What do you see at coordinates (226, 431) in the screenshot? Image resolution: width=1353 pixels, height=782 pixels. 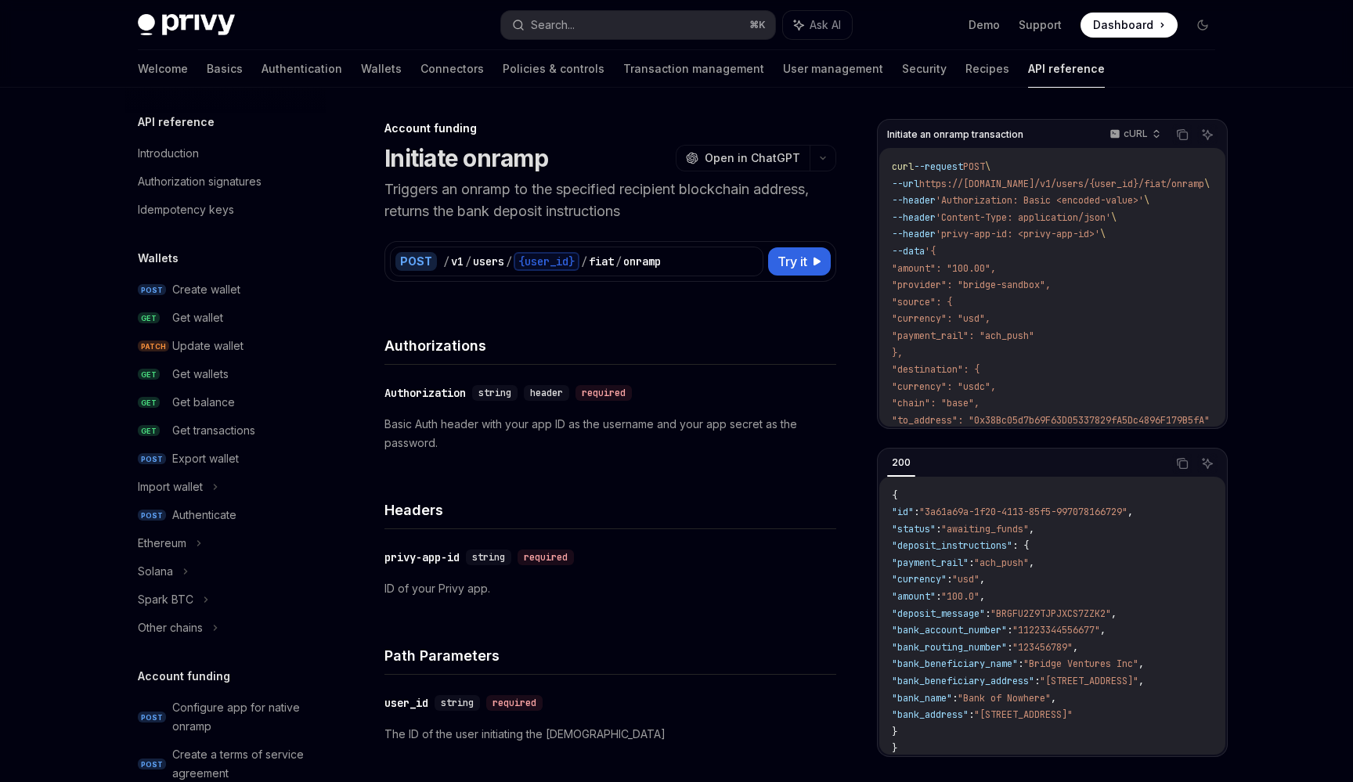 I see `a: GETGet transactions` at bounding box center [226, 431].